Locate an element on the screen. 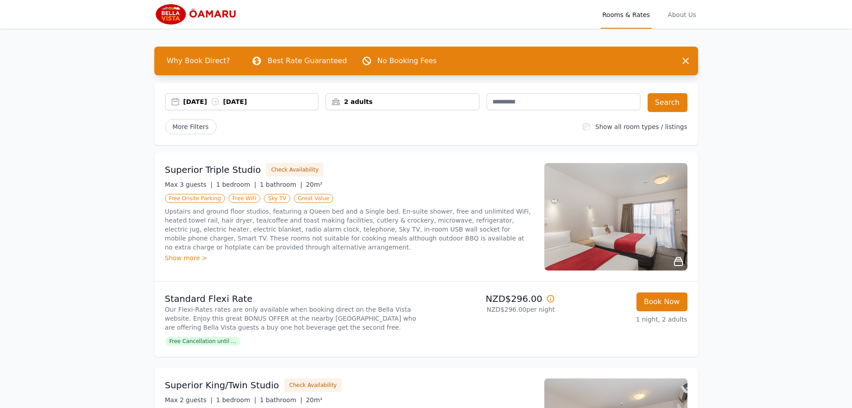 The height and width of the screenshot is (408, 852). p: Our Flexi-Rates rates are only available when booking direct on the Bella Vista website. Enjoy th... is located at coordinates (294, 318).